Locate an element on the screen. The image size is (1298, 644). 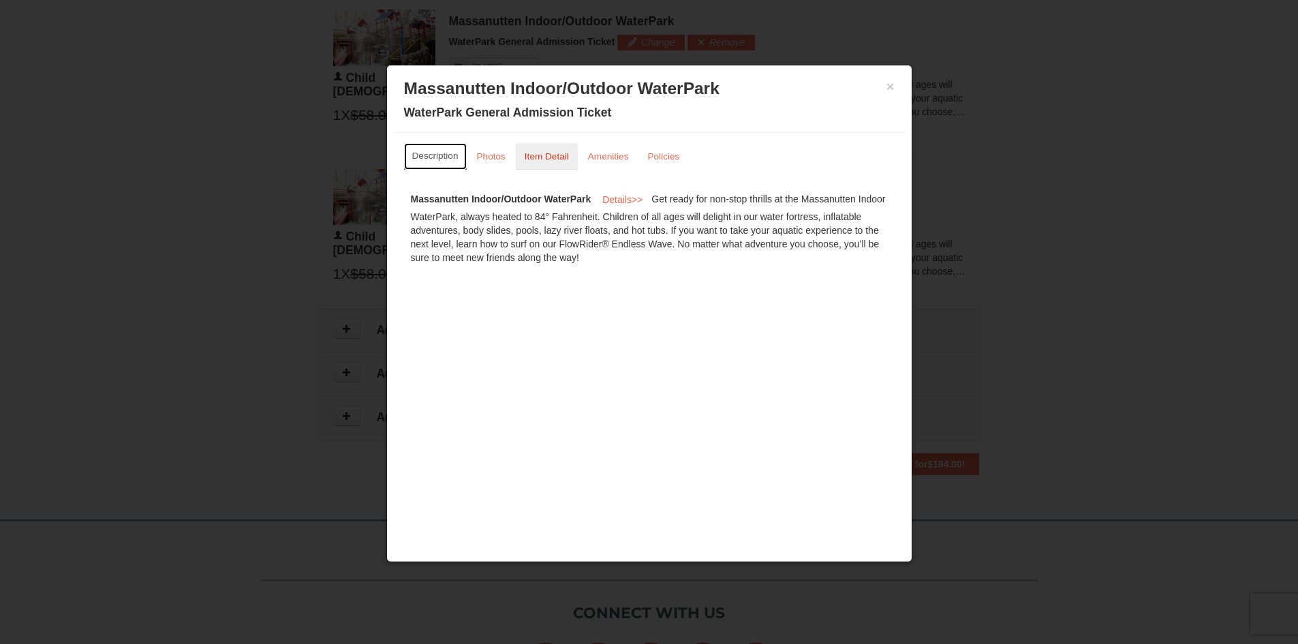
span: Details is located at coordinates (617, 200).